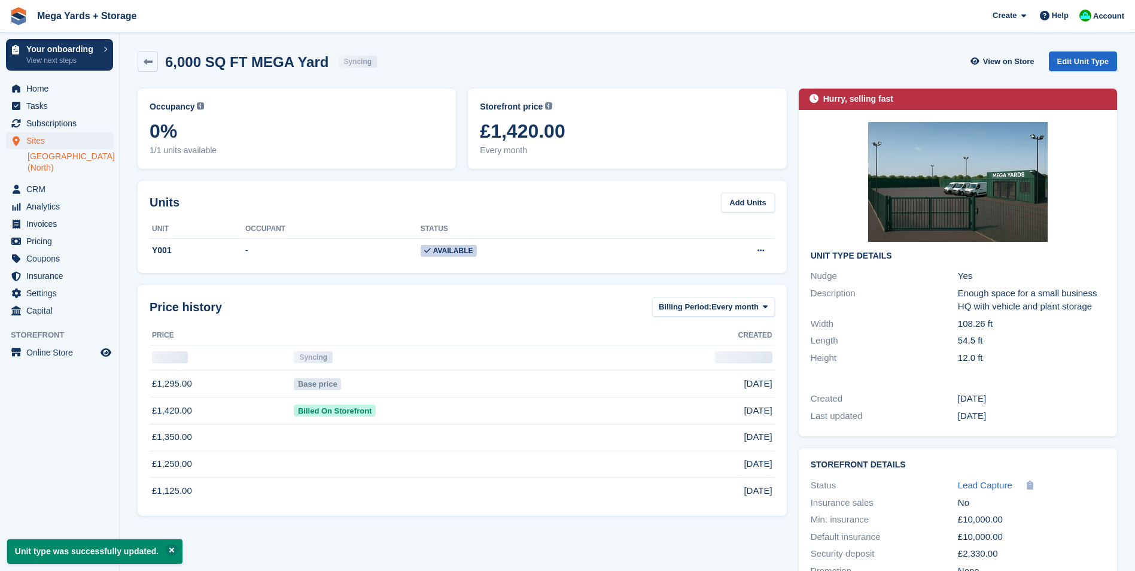 This screenshot has height=571, width=1135. What do you see at coordinates (885, 399) in the screenshot?
I see `div: Created` at bounding box center [885, 399].